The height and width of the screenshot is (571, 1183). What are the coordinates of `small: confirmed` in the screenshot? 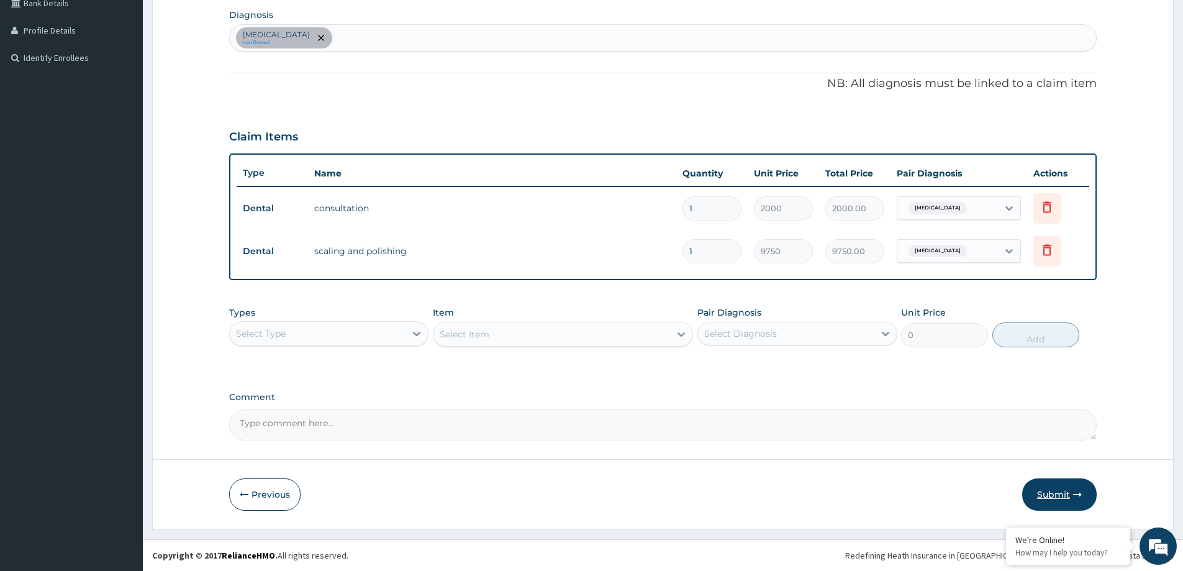 It's located at (276, 43).